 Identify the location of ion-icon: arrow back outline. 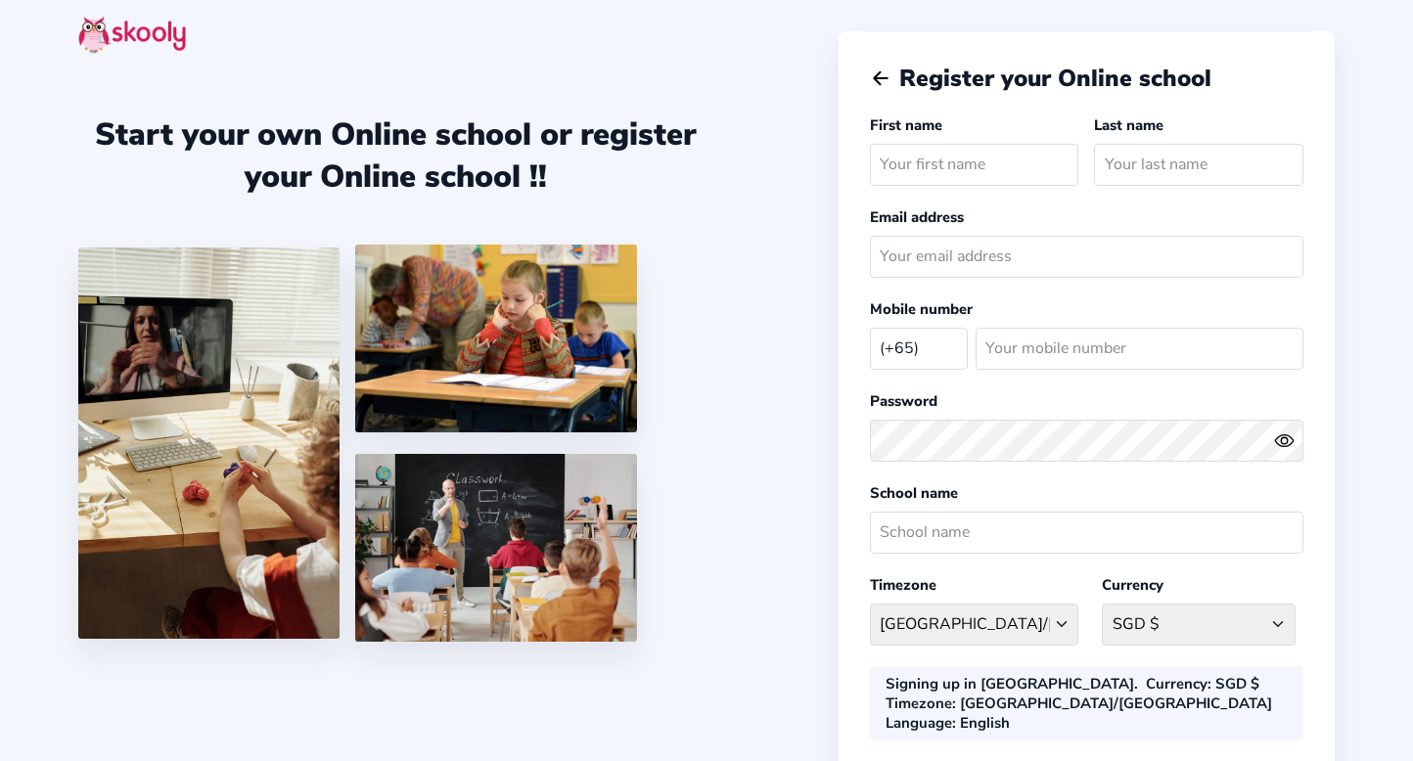
(880, 78).